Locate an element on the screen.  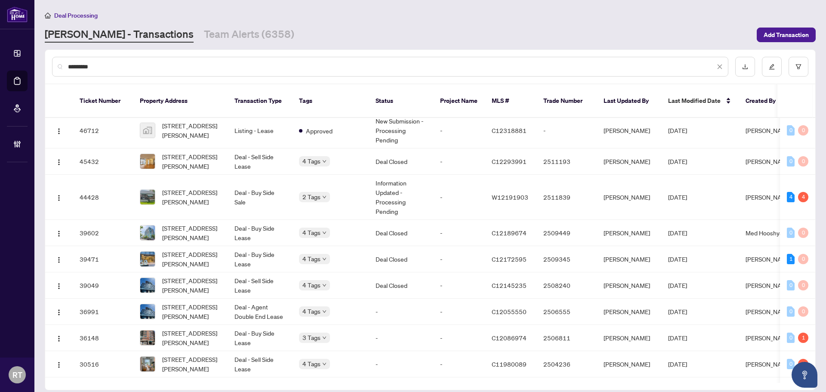
span: C12055550 is located at coordinates (509, 312).